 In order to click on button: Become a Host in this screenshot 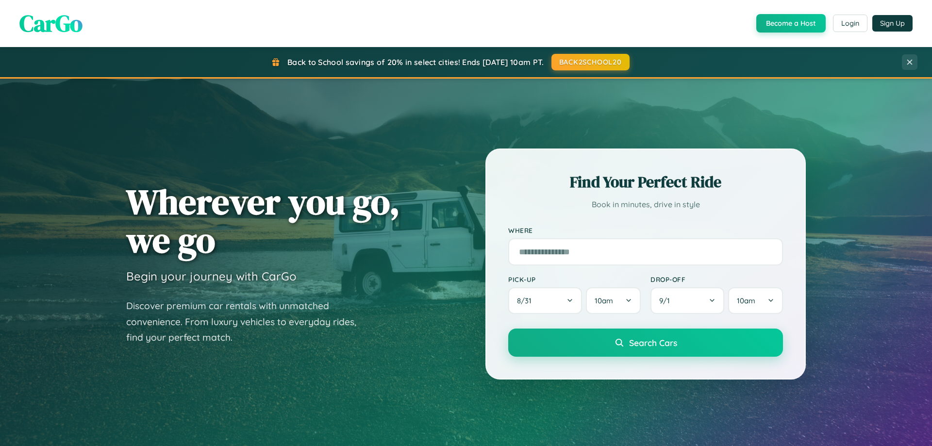, I will do `click(790, 23)`.